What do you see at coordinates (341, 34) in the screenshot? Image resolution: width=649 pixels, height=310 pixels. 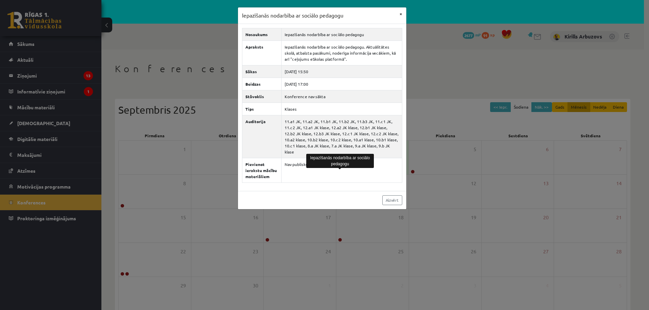 I see `td: Iepazīšanās nodarbība ar sociālo pedagogu` at bounding box center [341, 34].